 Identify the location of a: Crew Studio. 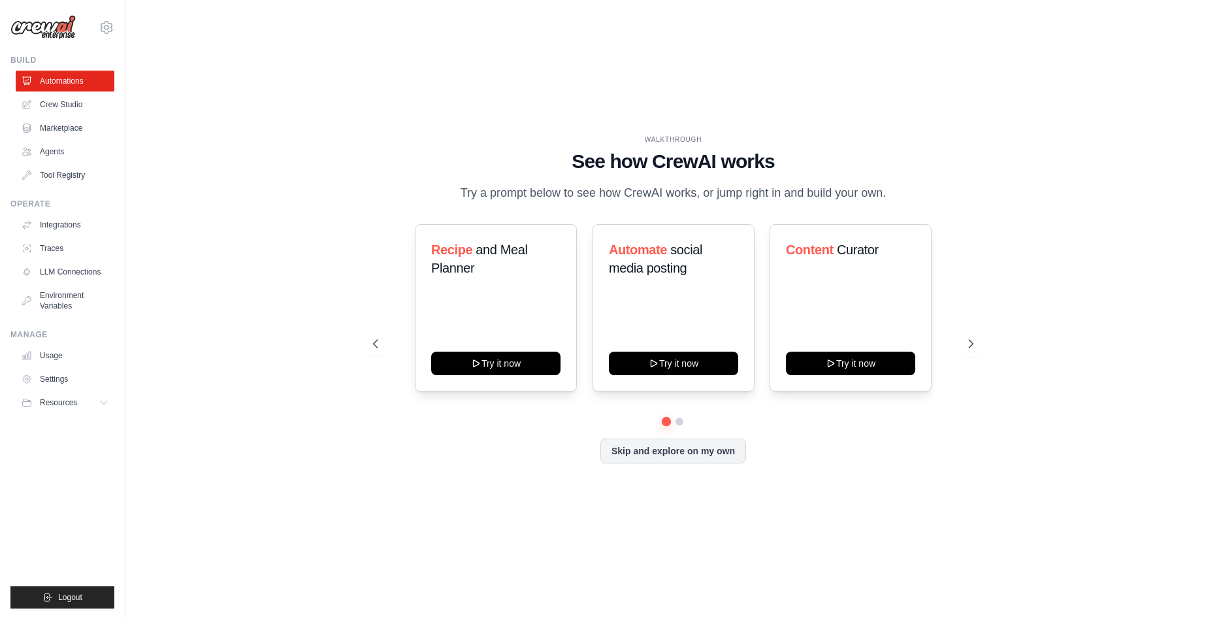
(65, 105).